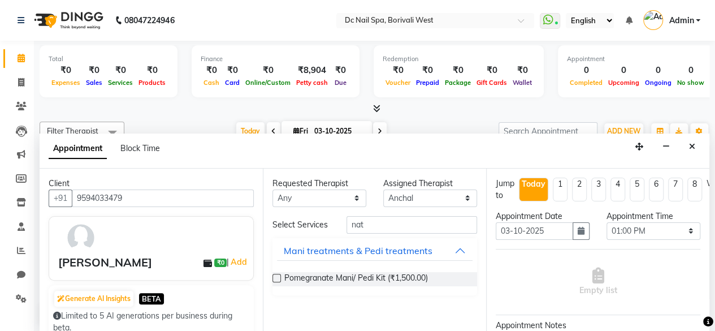  What do you see at coordinates (492, 83) in the screenshot?
I see `span: Gift Cards` at bounding box center [492, 83].